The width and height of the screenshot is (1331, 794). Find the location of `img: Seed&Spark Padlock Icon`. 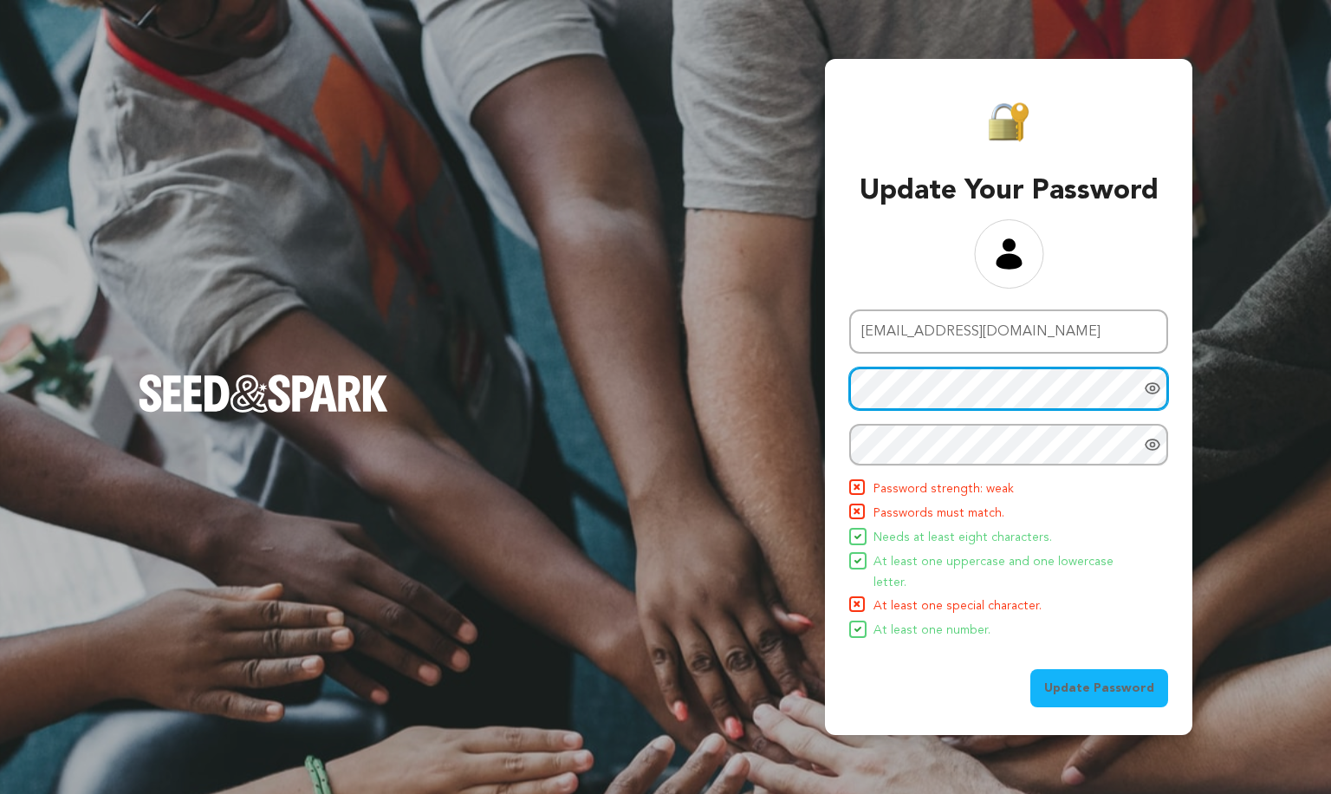

img: Seed&Spark Padlock Icon is located at coordinates (1009, 121).